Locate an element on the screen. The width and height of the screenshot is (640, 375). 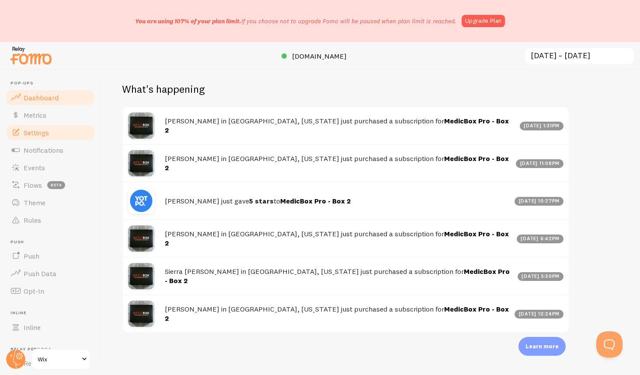
a: Rules is located at coordinates (50, 220).